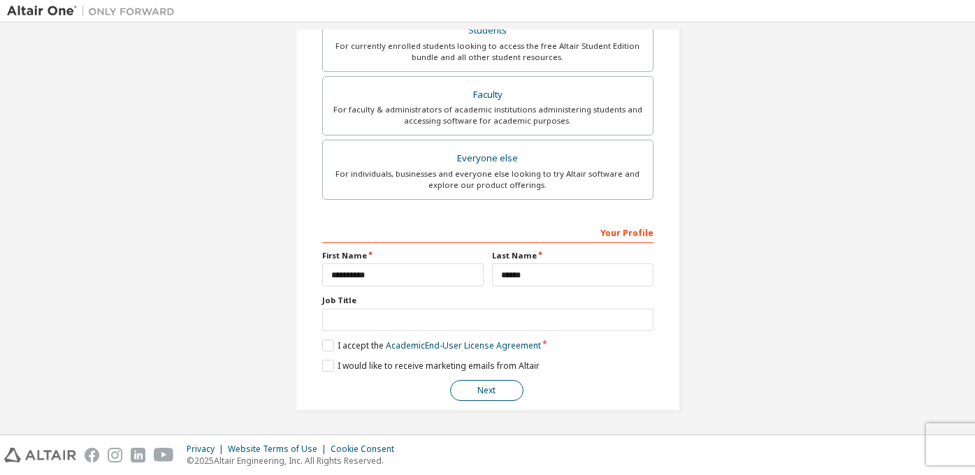  I want to click on div: For individuals, businesses and everyone else looking to try Altair software and explore our prod..., so click(488, 180).